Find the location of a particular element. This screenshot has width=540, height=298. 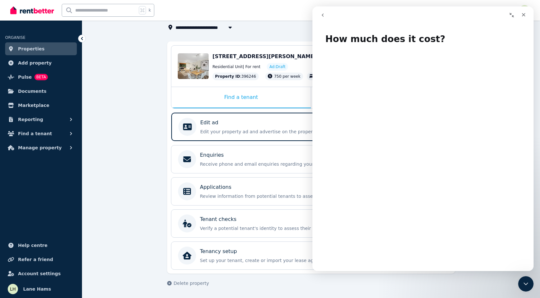

button: Reporting is located at coordinates (41, 120).